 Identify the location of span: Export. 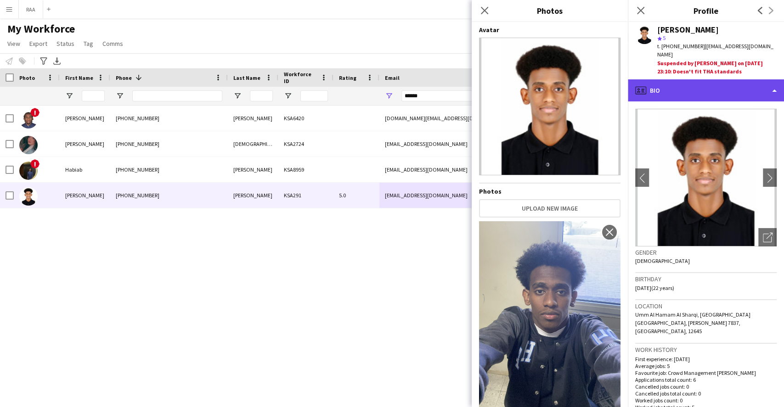
(38, 44).